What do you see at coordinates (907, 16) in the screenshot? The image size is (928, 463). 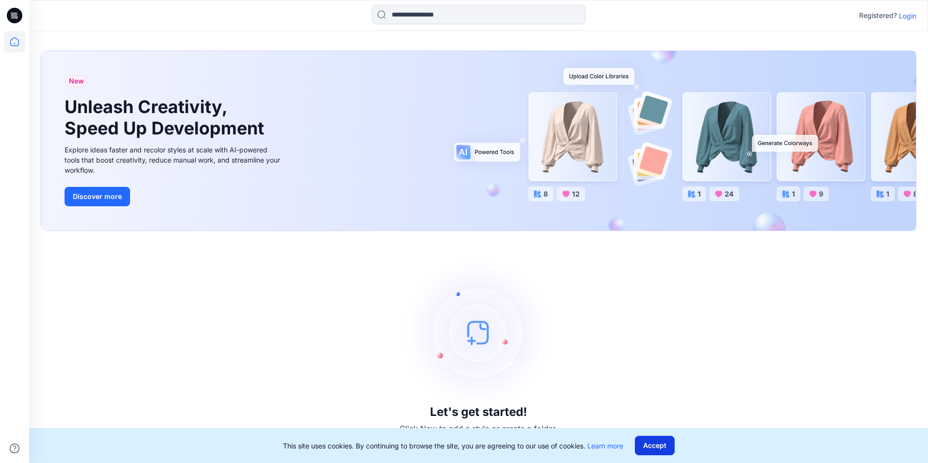 I see `p: Login` at bounding box center [907, 16].